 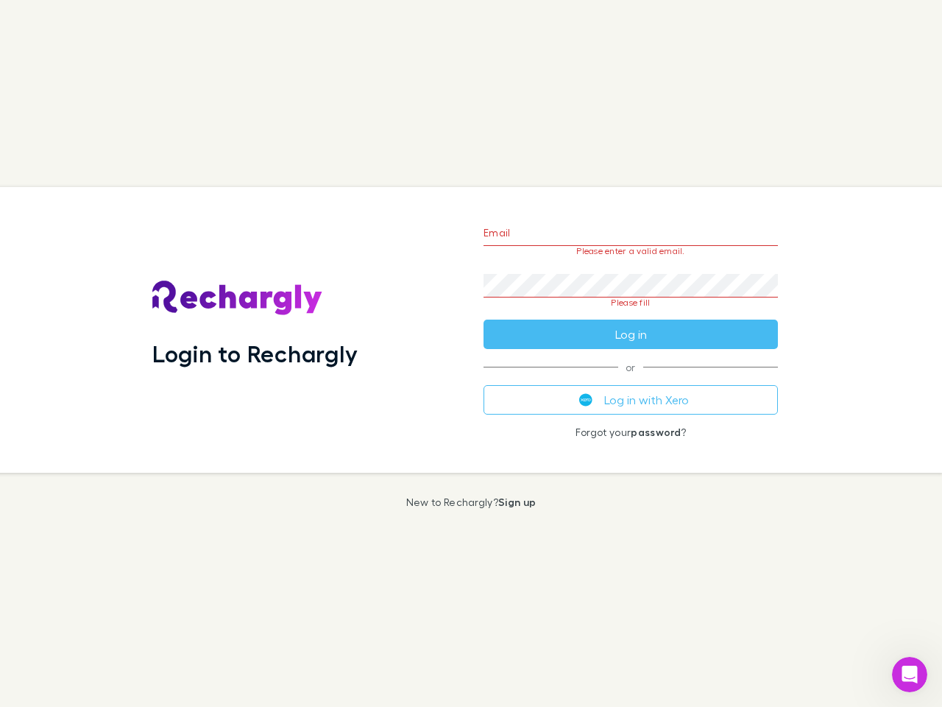 I want to click on p: Please fill, so click(x=631, y=303).